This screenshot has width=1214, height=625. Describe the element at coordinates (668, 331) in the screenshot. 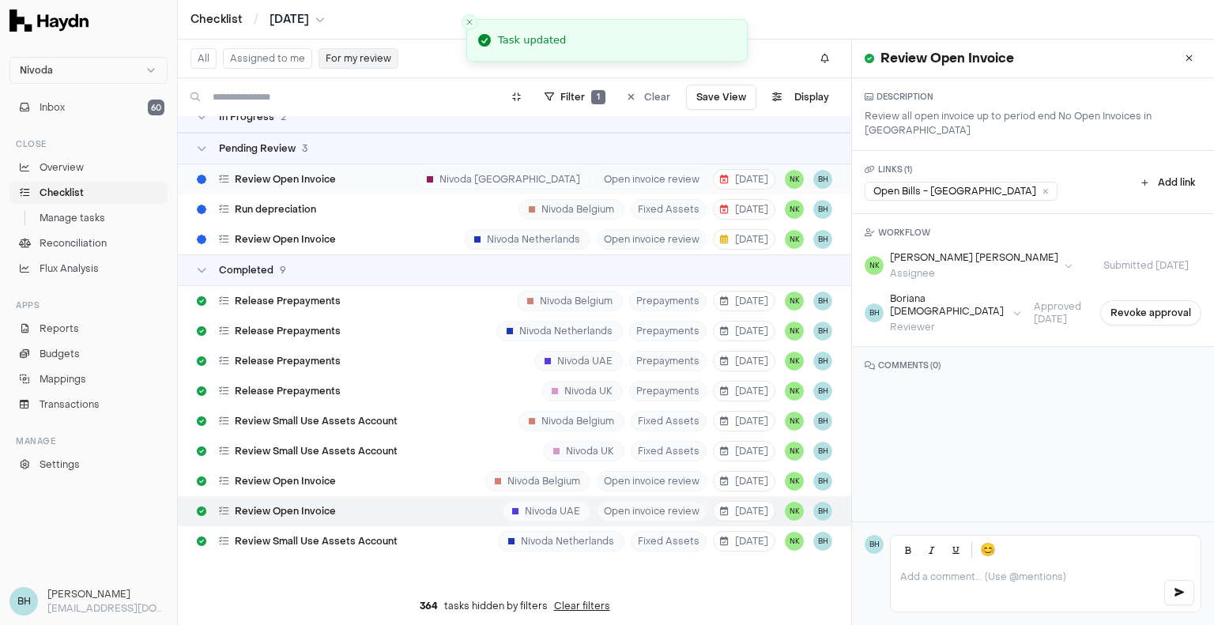

I see `span: Prepayments` at that location.